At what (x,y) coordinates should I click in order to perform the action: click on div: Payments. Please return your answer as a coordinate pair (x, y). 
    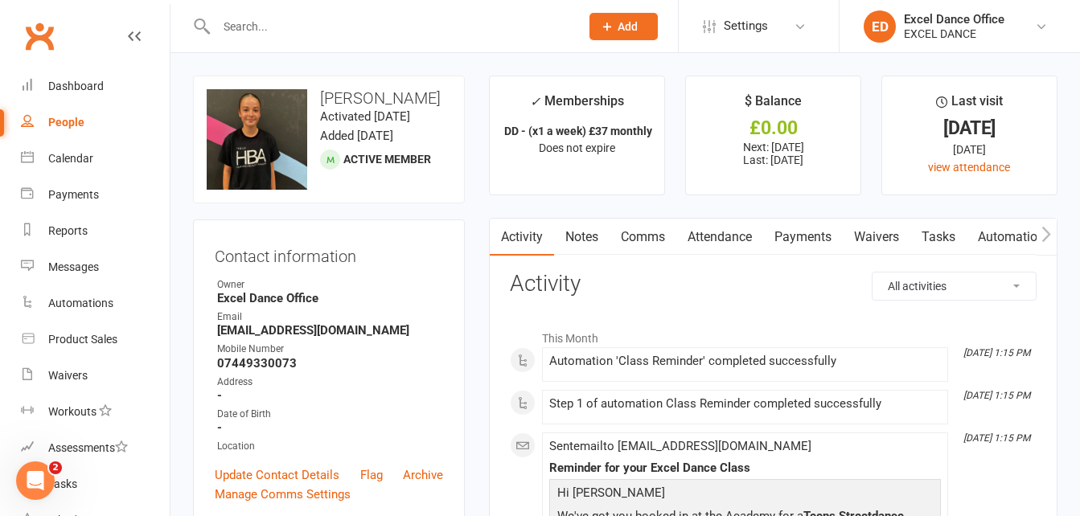
    Looking at the image, I should click on (73, 195).